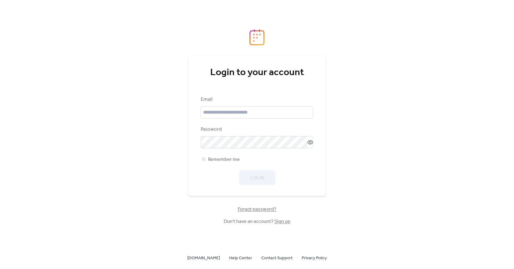  What do you see at coordinates (277, 258) in the screenshot?
I see `a: Contact Support` at bounding box center [277, 258].